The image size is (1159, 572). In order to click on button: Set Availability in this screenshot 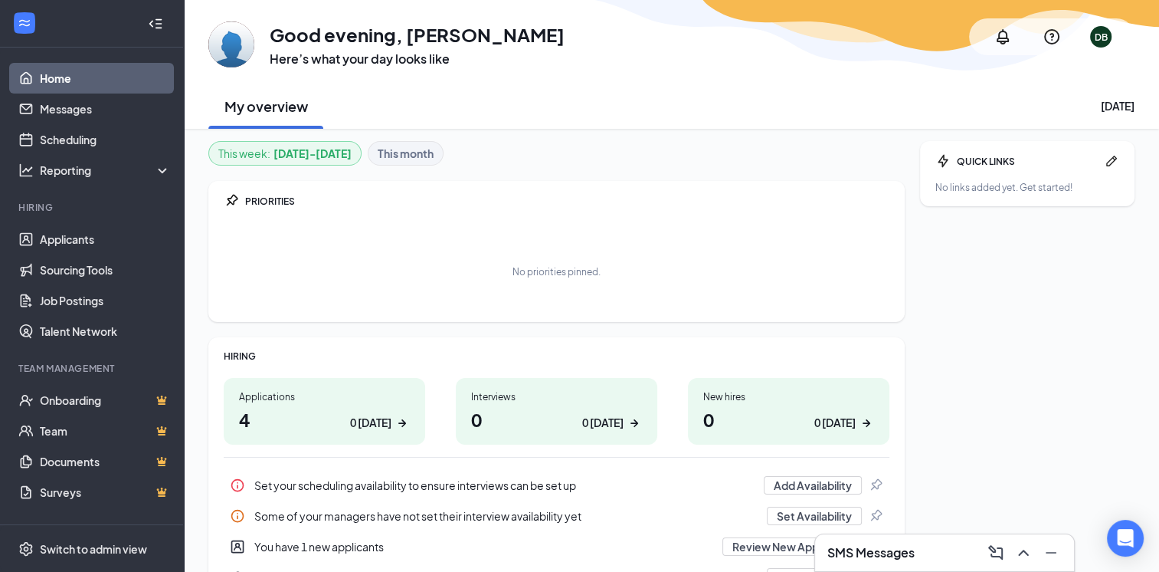, I will do `click(814, 516)`.